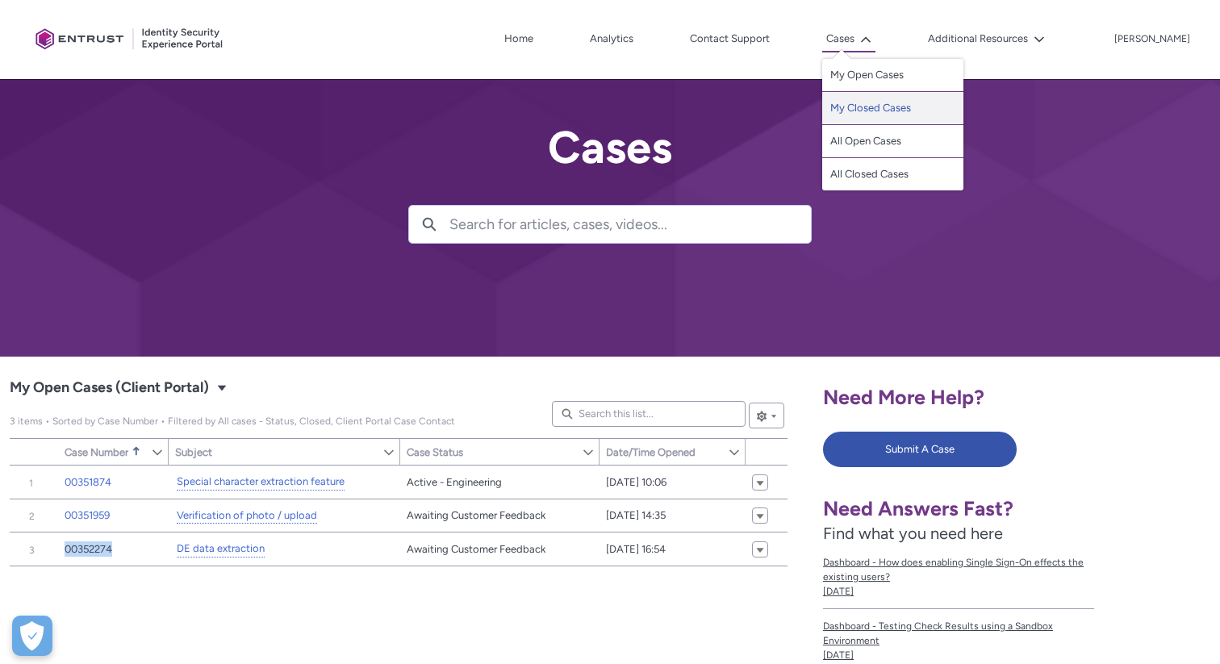  Describe the element at coordinates (849, 40) in the screenshot. I see `button: Cases` at that location.